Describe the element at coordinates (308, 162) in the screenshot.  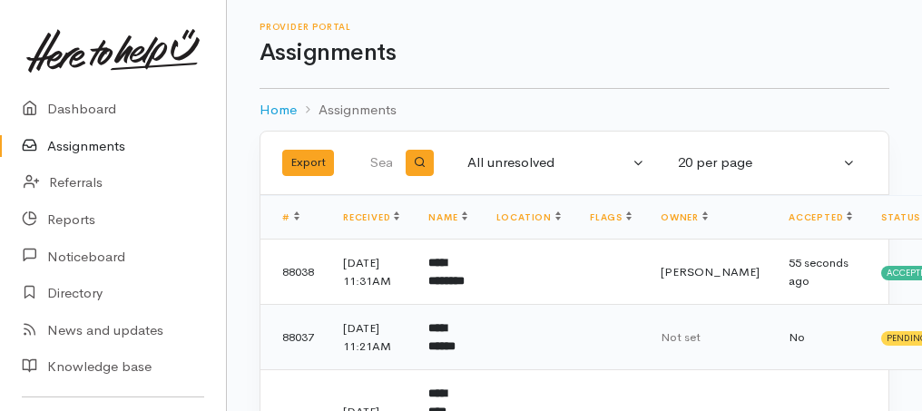
I see `button: Export` at that location.